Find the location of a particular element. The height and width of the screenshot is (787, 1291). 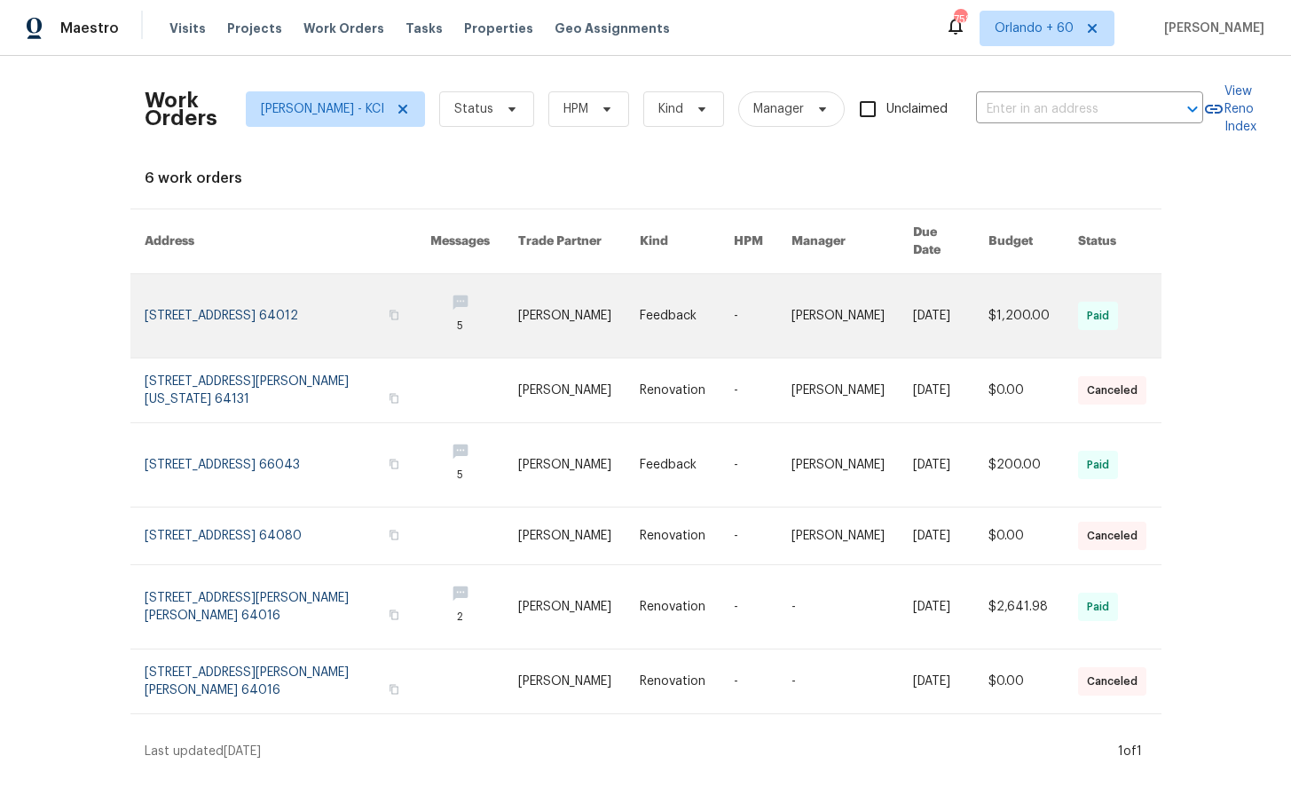

div: Last updated is located at coordinates (628, 751).